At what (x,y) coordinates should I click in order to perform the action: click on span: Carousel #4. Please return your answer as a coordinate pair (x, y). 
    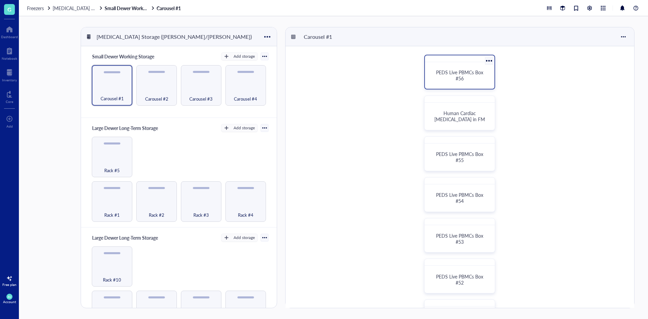
    Looking at the image, I should click on (245, 99).